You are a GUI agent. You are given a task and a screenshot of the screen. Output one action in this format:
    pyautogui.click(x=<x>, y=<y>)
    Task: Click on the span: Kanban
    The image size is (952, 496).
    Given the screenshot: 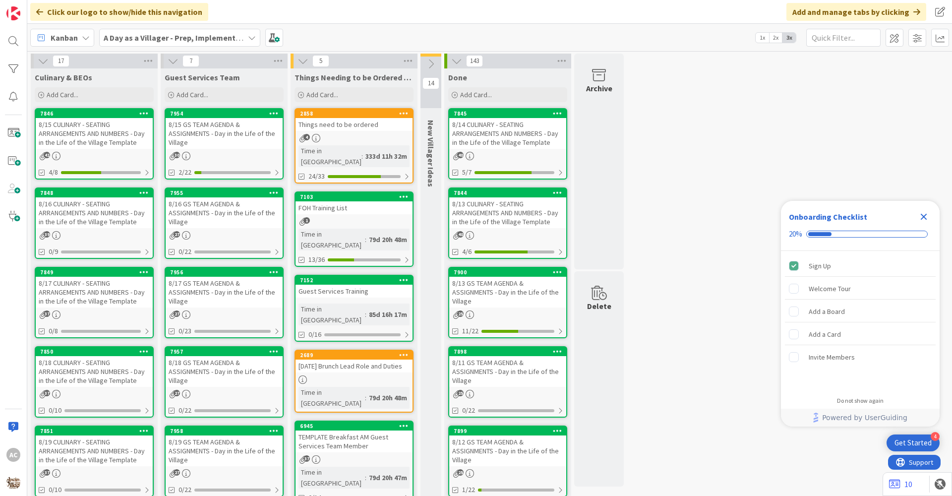 What is the action you would take?
    pyautogui.click(x=64, y=38)
    